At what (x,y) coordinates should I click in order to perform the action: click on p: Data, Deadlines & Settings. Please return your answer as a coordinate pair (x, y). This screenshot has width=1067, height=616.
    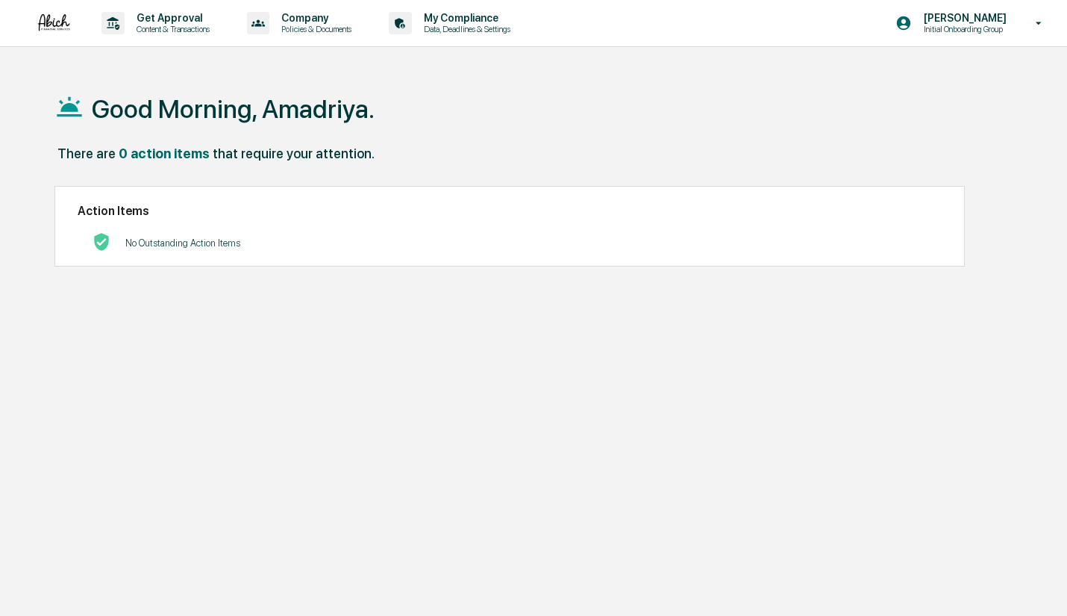
    Looking at the image, I should click on (465, 29).